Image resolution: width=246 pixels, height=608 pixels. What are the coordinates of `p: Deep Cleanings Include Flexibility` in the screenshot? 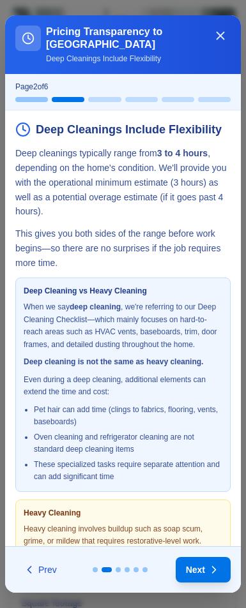 It's located at (125, 59).